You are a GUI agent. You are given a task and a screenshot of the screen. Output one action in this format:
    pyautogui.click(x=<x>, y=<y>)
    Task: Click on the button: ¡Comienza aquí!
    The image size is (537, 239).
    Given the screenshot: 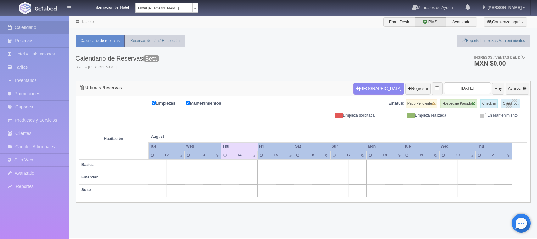 What is the action you would take?
    pyautogui.click(x=505, y=22)
    